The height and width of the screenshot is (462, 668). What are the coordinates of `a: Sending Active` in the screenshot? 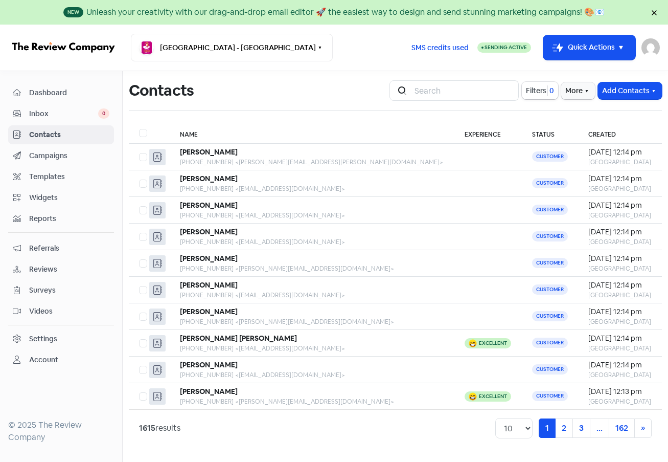 It's located at (504, 48).